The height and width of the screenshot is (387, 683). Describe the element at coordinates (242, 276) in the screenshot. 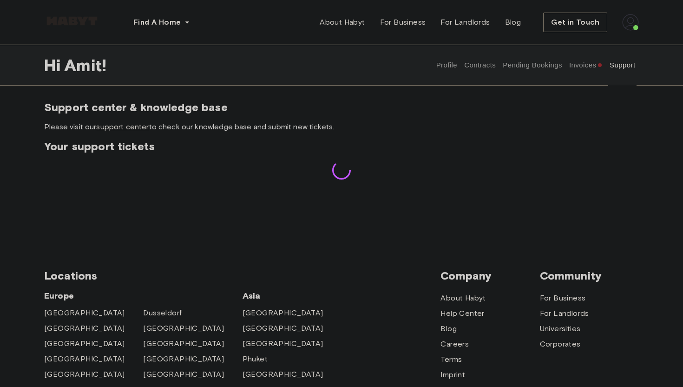

I see `span: Locations` at that location.